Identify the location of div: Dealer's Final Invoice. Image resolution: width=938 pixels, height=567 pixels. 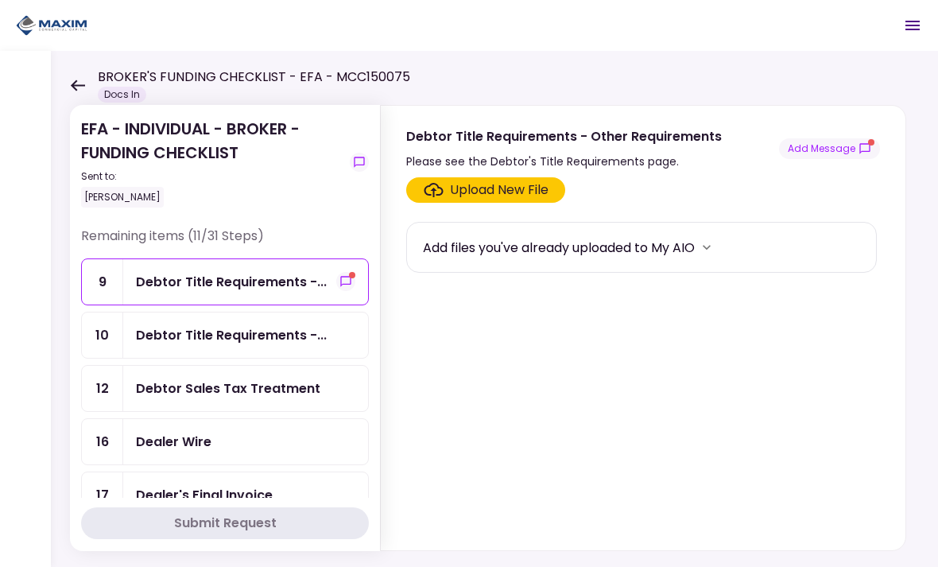
(204, 495).